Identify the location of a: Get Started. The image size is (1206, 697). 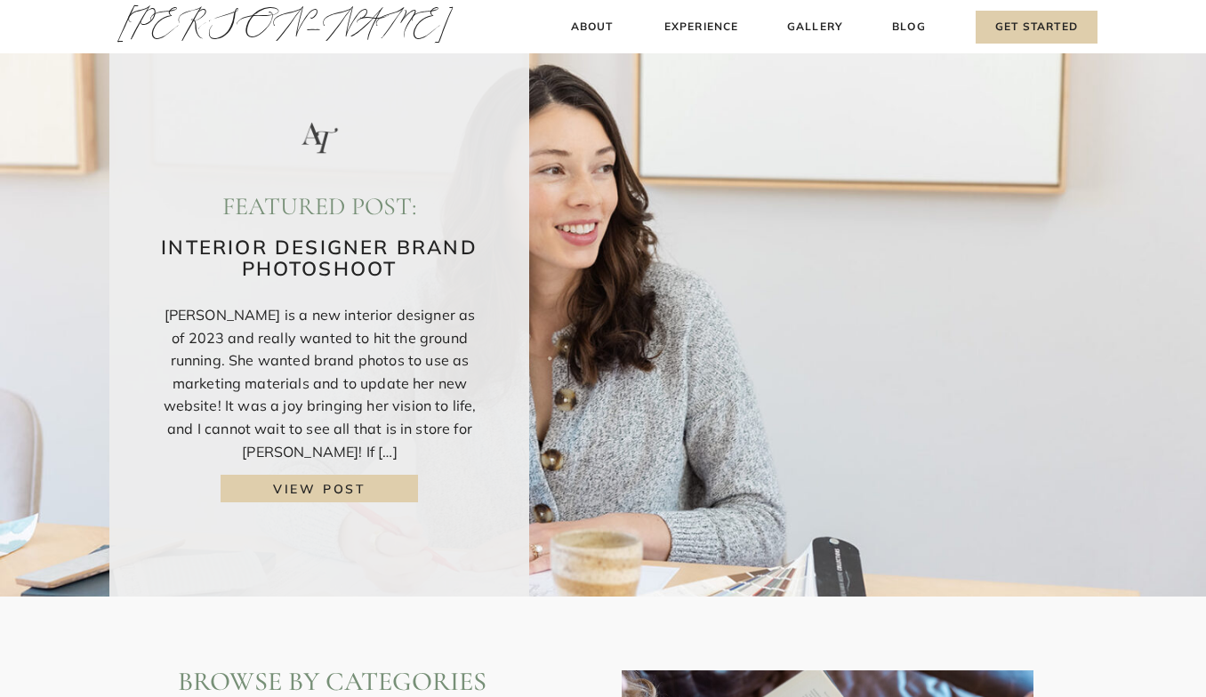
(1036, 27).